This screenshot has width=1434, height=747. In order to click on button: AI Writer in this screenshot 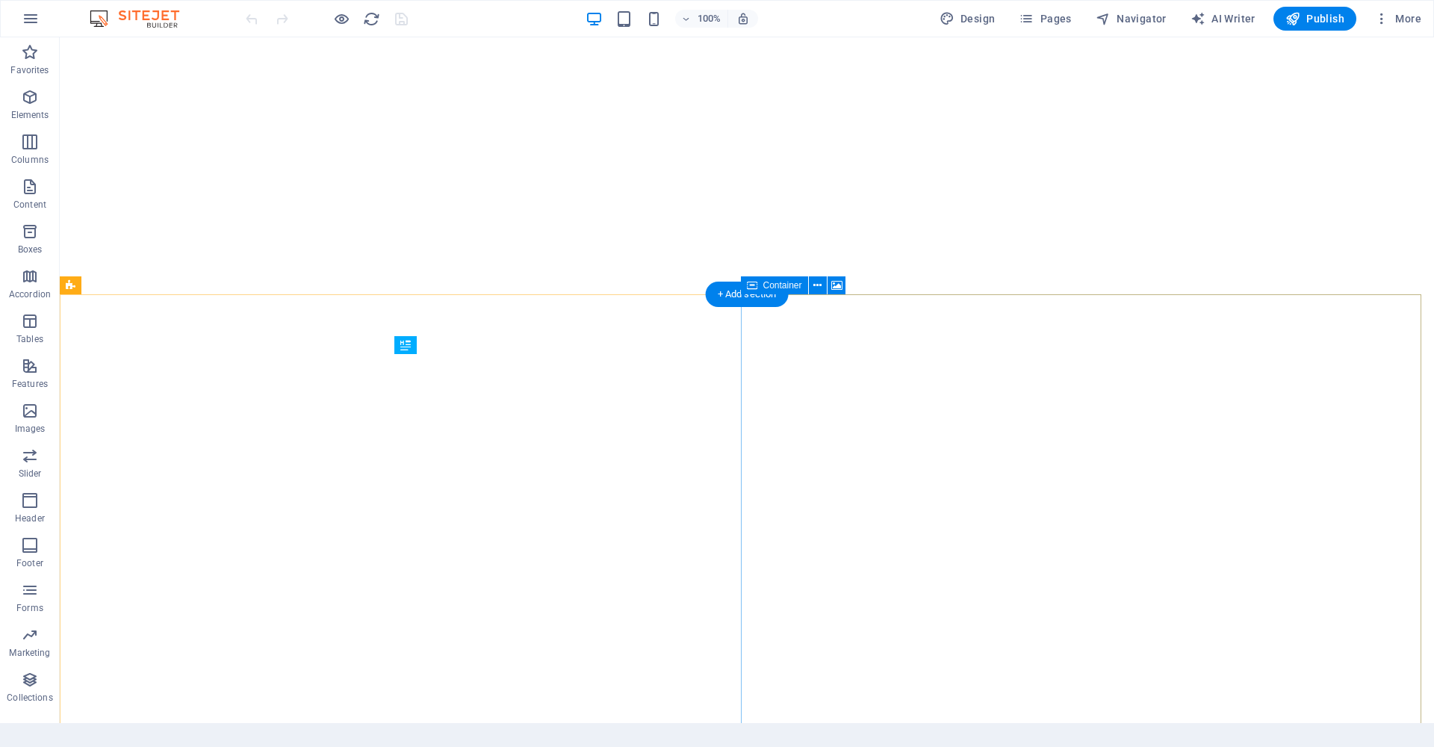, I will do `click(1223, 19)`.